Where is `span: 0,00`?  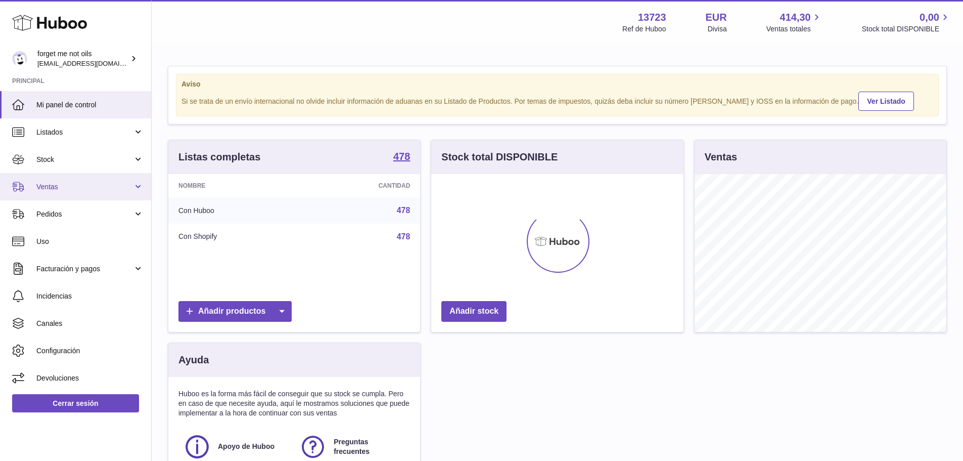 span: 0,00 is located at coordinates (930, 17).